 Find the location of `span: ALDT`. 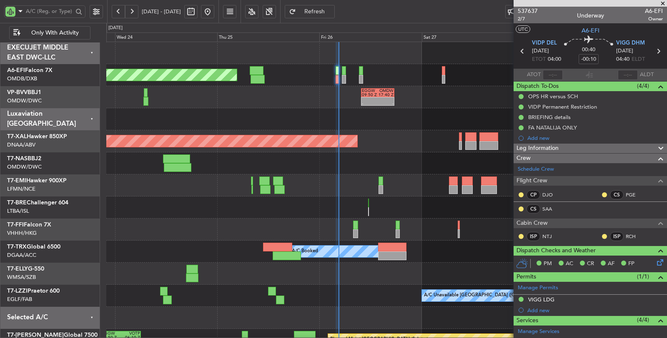

span: ALDT is located at coordinates (646, 75).